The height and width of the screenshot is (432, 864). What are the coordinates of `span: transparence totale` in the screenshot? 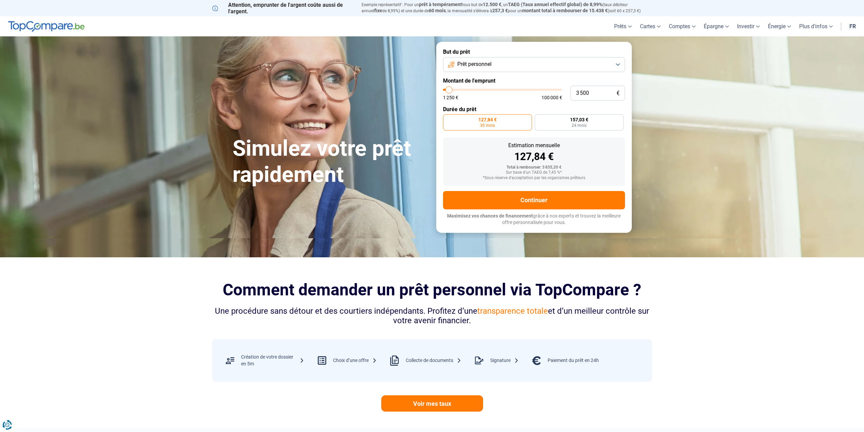 It's located at (513, 311).